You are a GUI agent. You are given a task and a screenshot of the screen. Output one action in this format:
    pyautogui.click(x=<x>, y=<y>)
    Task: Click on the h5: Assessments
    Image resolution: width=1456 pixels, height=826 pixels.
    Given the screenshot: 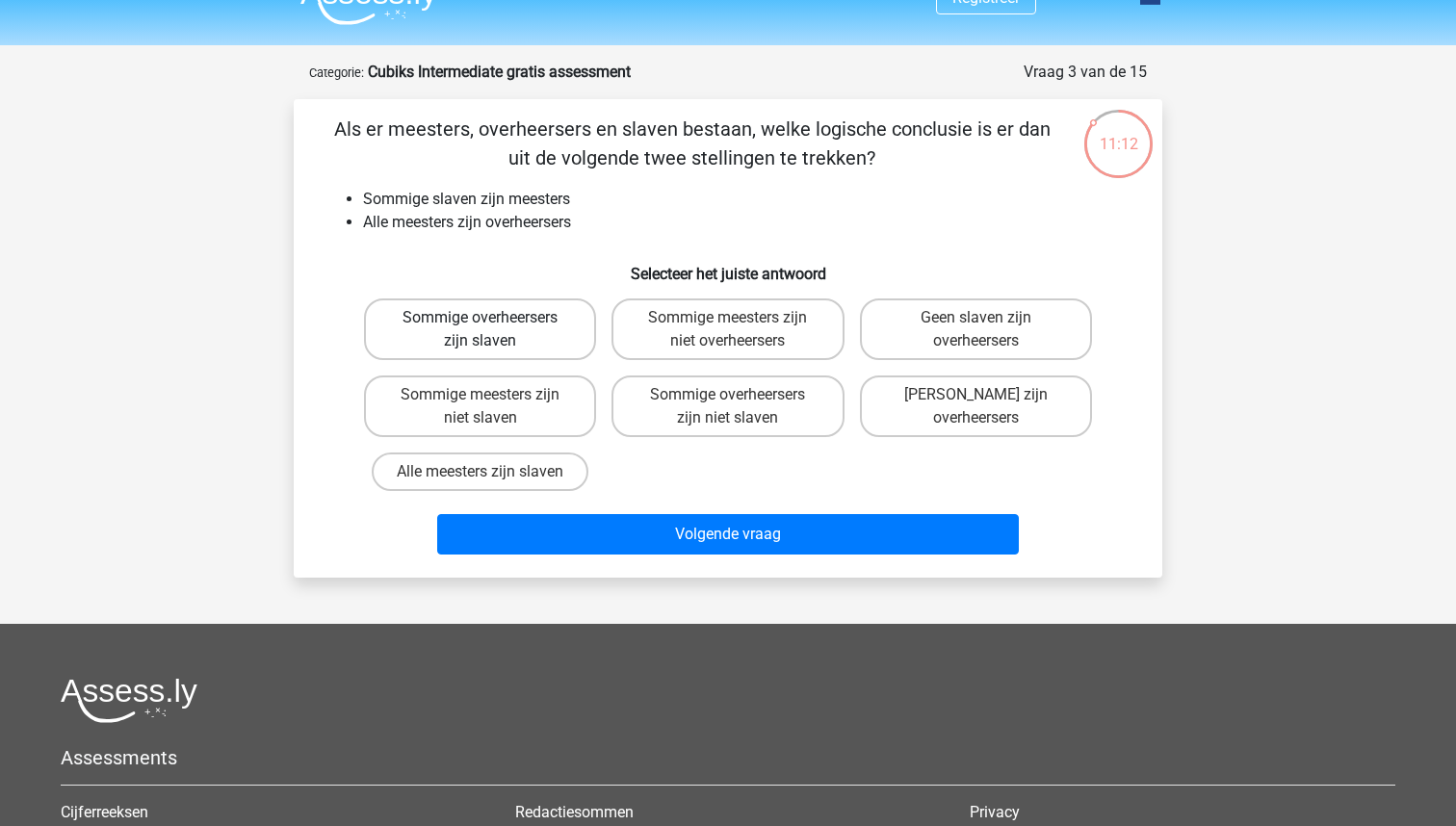 What is the action you would take?
    pyautogui.click(x=728, y=758)
    